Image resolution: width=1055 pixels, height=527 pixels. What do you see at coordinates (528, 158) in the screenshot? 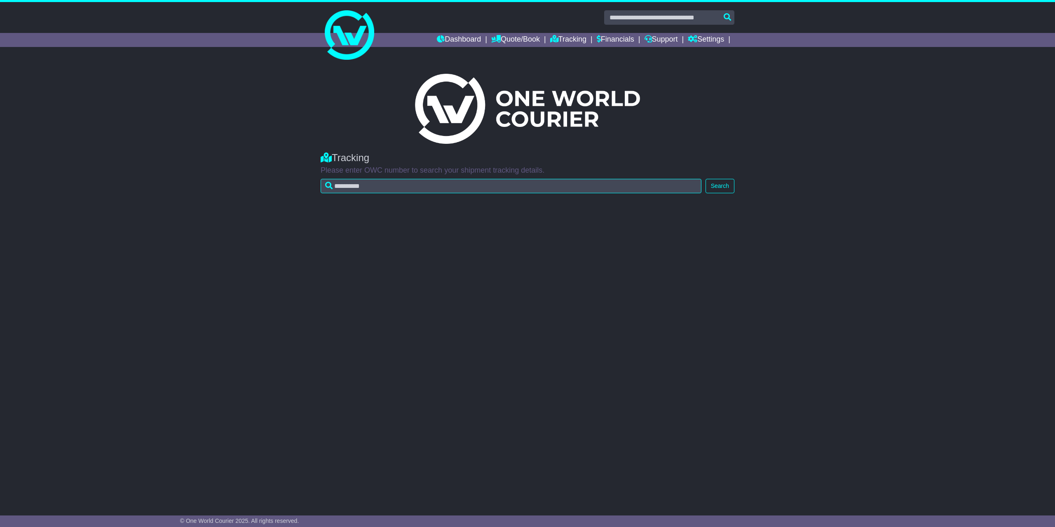
I see `div: Tracking` at bounding box center [528, 158].